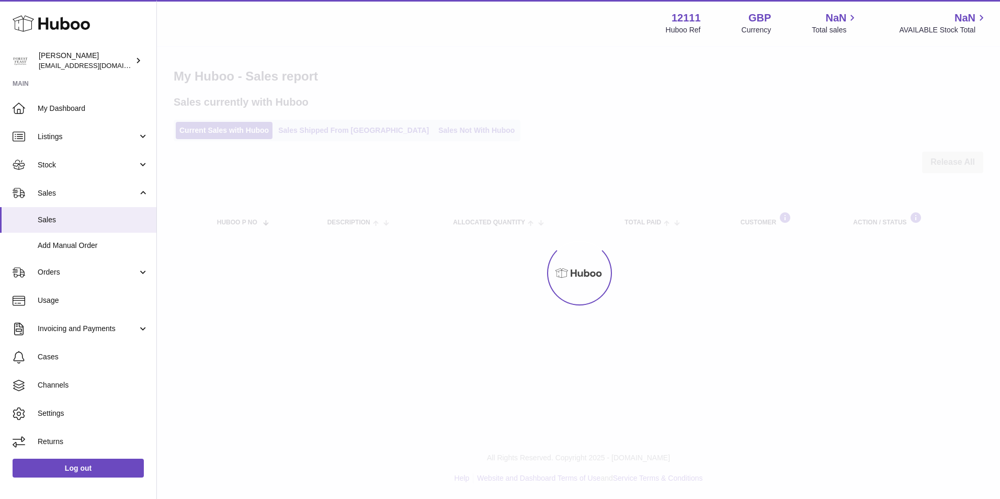 The image size is (1000, 499). I want to click on span: Invoicing and Payments, so click(87, 328).